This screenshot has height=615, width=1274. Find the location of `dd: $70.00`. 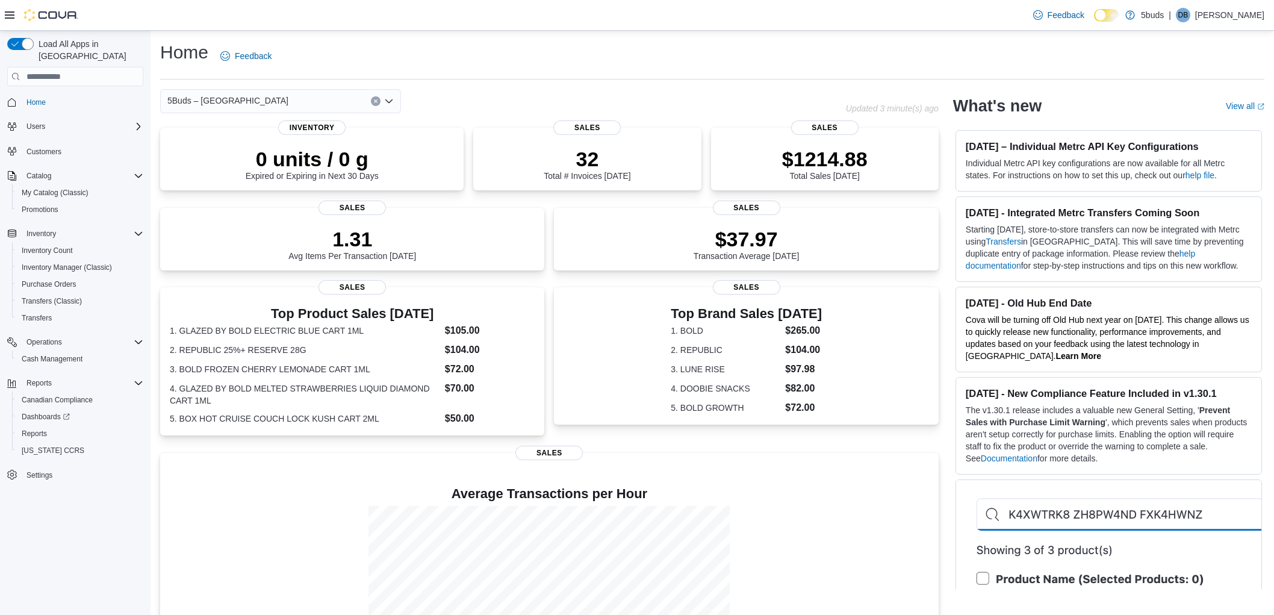

dd: $70.00 is located at coordinates (490, 388).